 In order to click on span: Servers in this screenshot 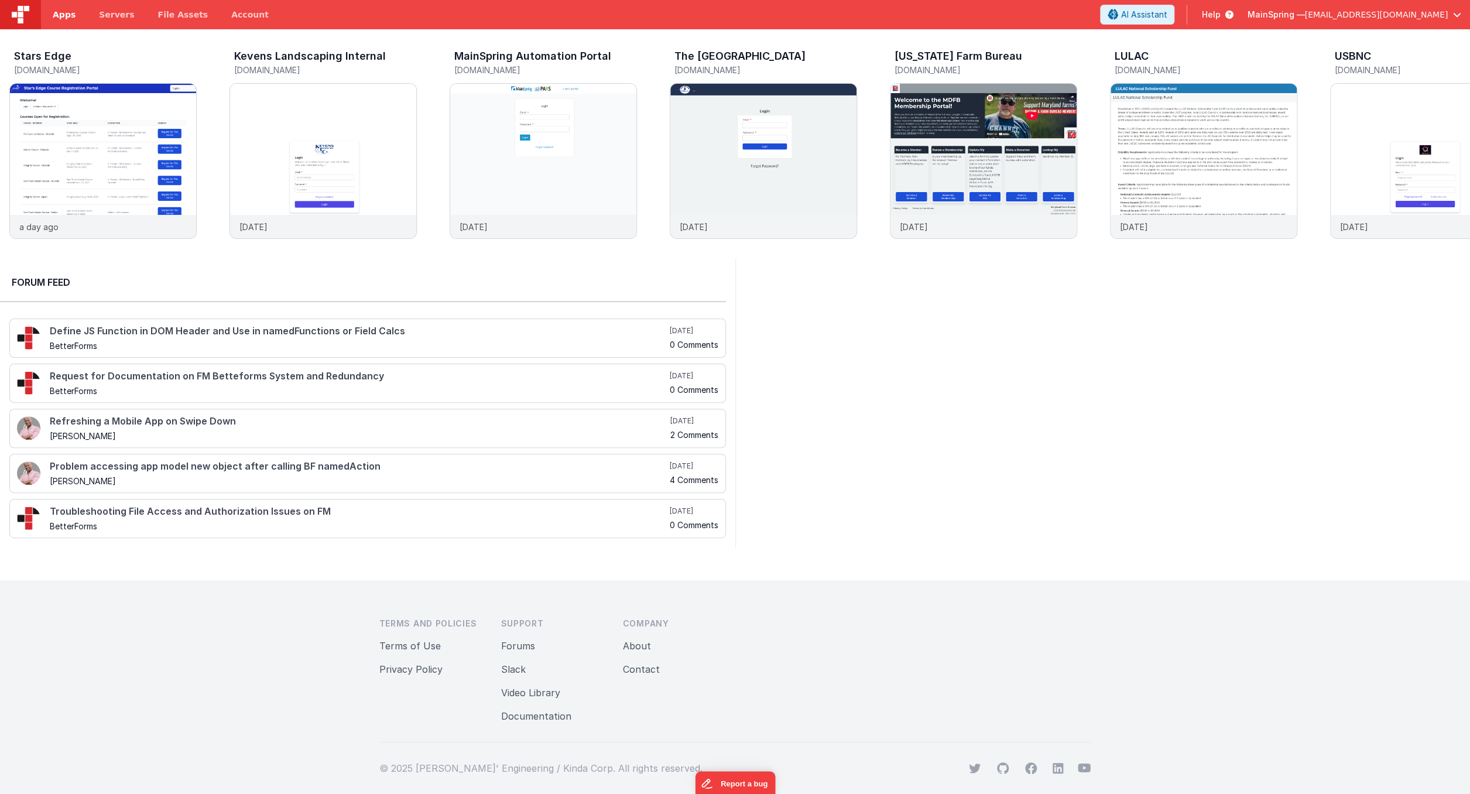, I will do `click(117, 15)`.